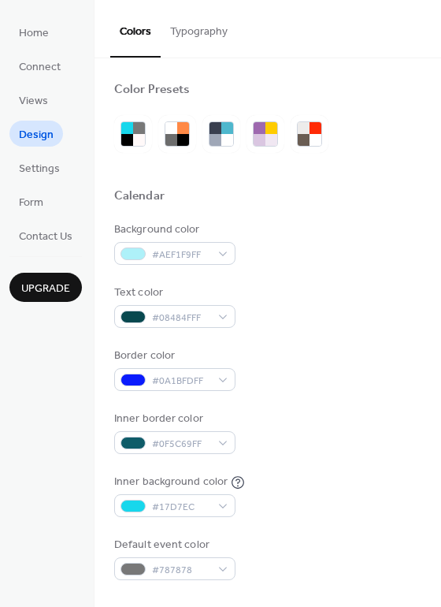 Image resolution: width=441 pixels, height=607 pixels. I want to click on span: Home, so click(34, 33).